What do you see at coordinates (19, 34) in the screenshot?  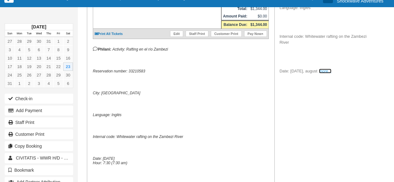 I see `th: Mon` at bounding box center [19, 34].